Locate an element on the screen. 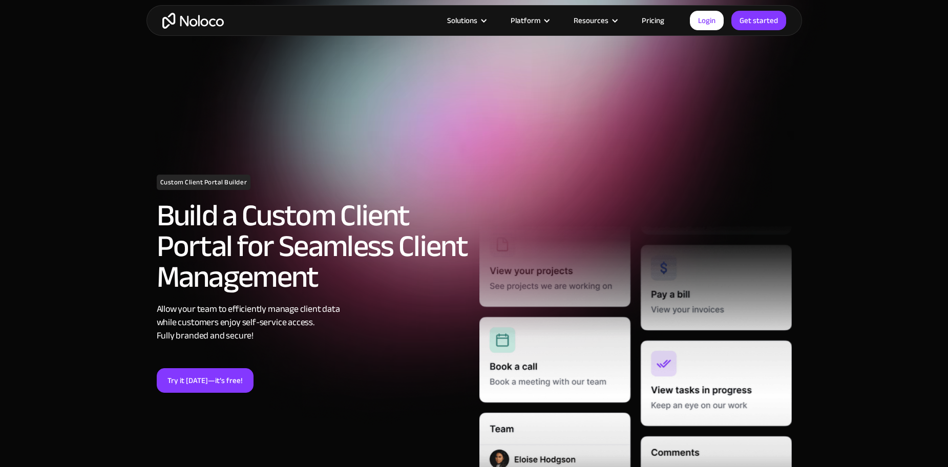  a: Get started is located at coordinates (758, 20).